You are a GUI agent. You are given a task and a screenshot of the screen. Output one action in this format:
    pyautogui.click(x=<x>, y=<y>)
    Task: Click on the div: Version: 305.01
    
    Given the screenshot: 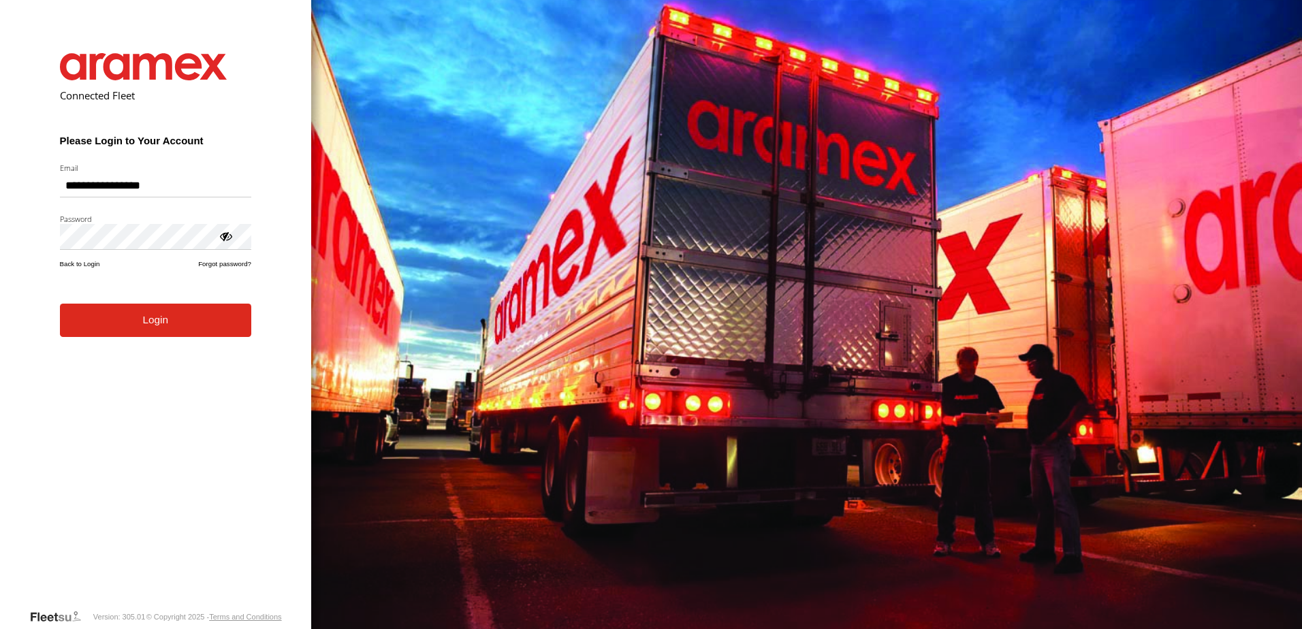 What is the action you would take?
    pyautogui.click(x=119, y=617)
    